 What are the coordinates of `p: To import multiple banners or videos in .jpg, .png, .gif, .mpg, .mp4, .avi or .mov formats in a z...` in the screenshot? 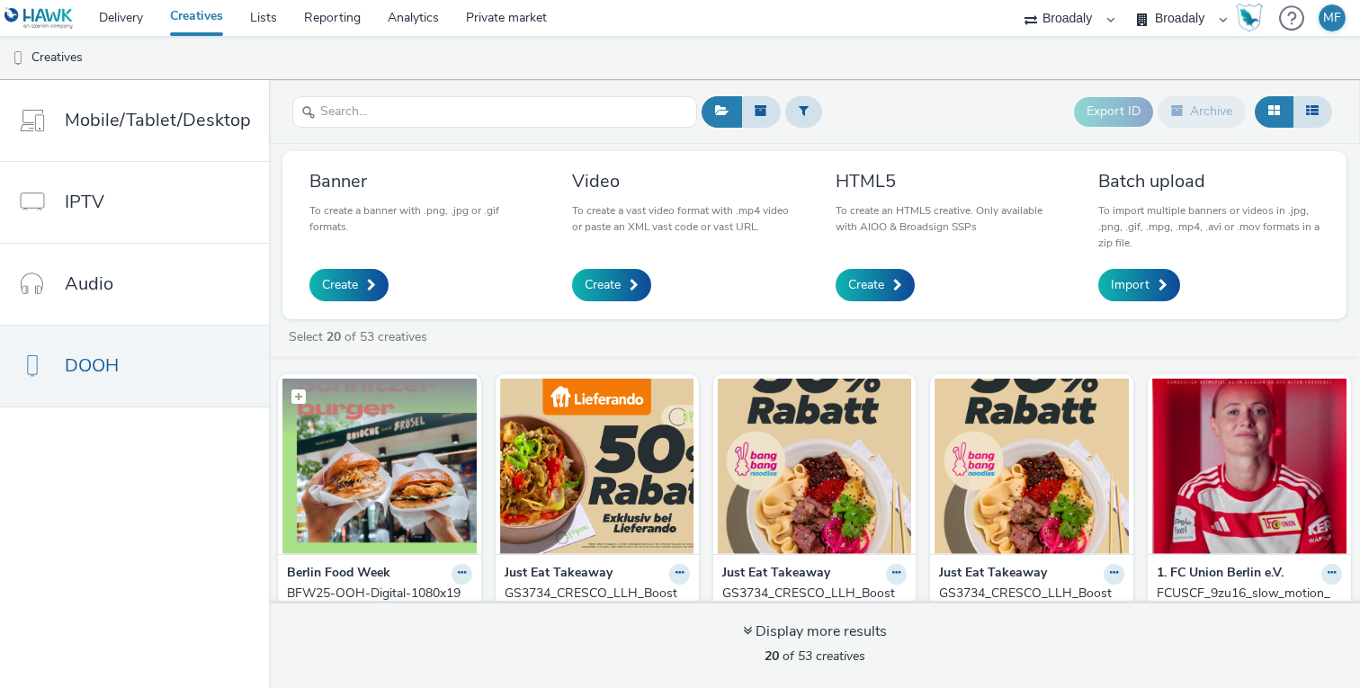 It's located at (1209, 227).